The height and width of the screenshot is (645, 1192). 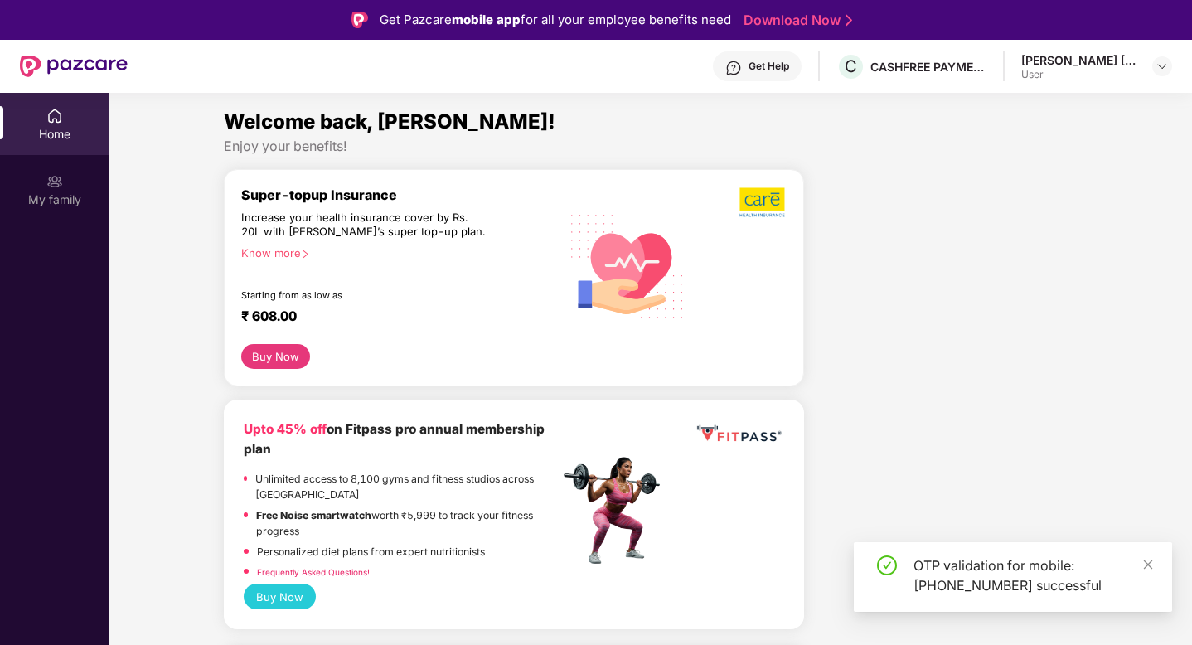 I want to click on div: Enjoy your benefits!, so click(x=651, y=146).